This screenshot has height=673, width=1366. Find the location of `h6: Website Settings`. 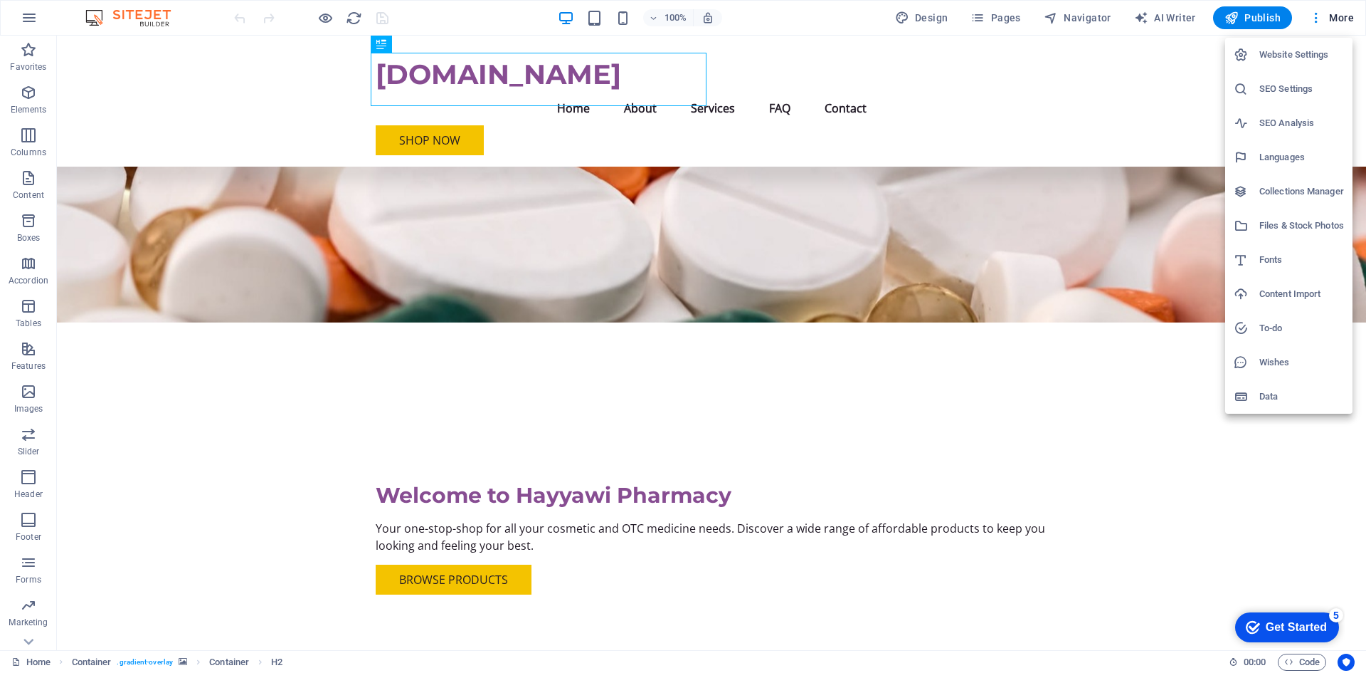

h6: Website Settings is located at coordinates (1302, 55).